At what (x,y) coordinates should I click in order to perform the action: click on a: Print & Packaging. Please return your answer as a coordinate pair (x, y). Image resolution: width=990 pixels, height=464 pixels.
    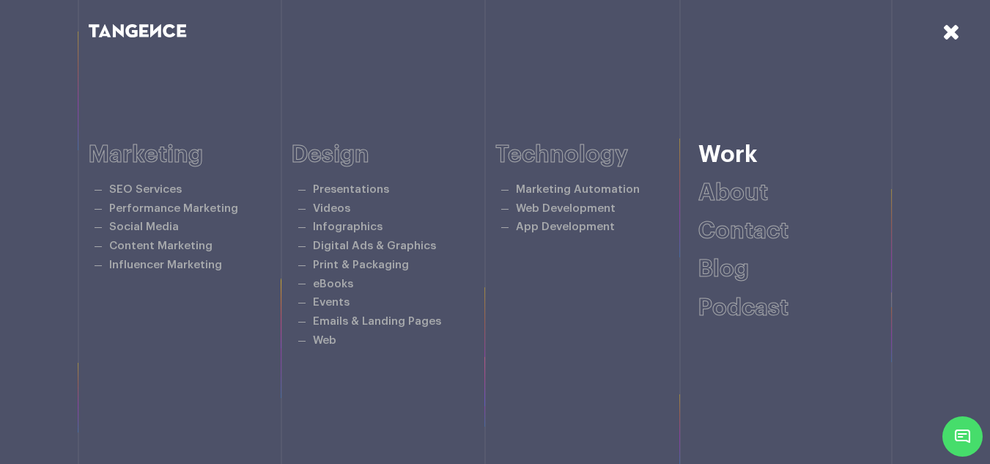
    Looking at the image, I should click on (361, 265).